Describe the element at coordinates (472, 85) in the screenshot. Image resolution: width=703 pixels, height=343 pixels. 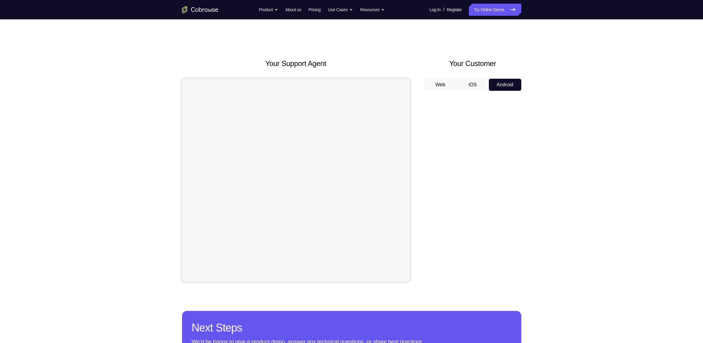
I see `button: iOS` at that location.